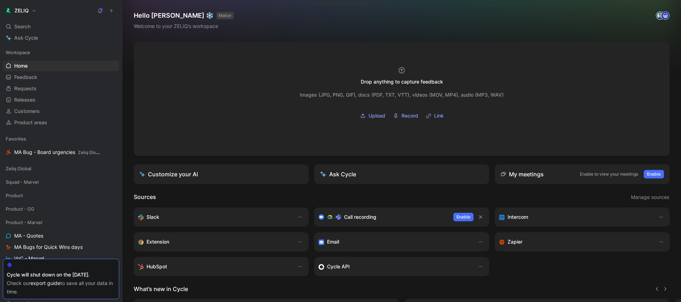 The image size is (681, 302). I want to click on span: Product - Marvel, so click(24, 223).